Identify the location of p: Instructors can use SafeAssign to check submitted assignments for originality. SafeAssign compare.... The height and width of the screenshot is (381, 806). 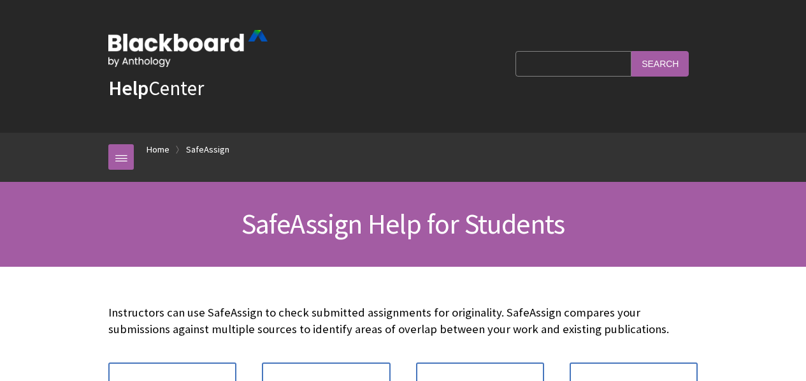
(403, 321).